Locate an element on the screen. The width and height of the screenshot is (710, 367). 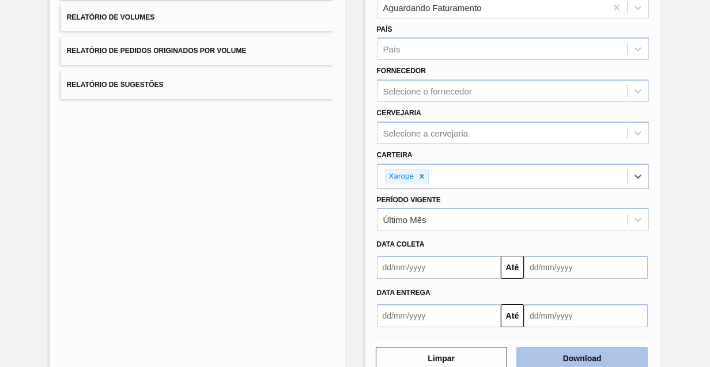
label: Período Vigente is located at coordinates (409, 200).